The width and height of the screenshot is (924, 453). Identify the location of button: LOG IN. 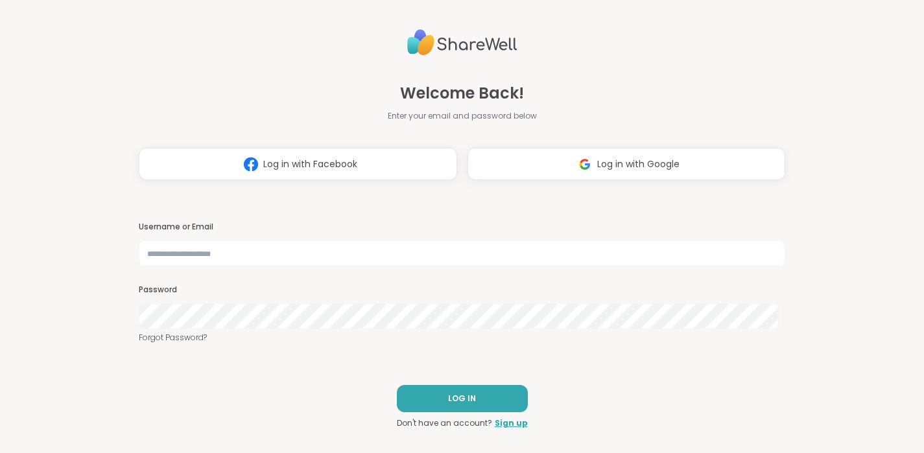
(462, 399).